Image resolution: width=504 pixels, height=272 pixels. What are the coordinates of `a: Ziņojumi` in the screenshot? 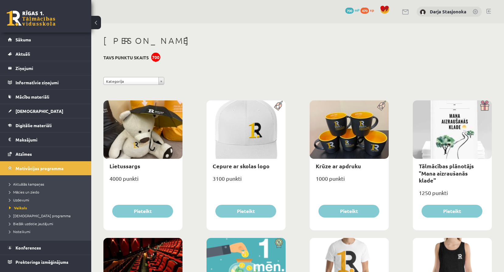 It's located at (46, 68).